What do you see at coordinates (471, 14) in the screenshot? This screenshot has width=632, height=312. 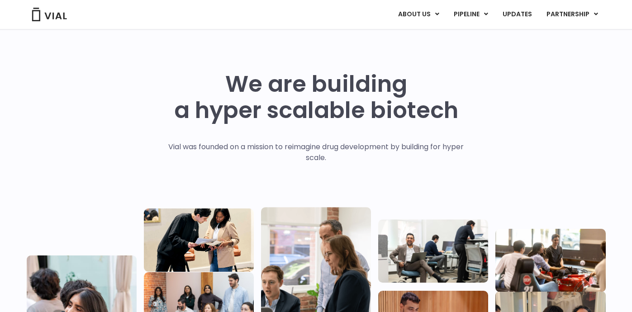 I see `a: PIPELINEMenu Toggle` at bounding box center [471, 14].